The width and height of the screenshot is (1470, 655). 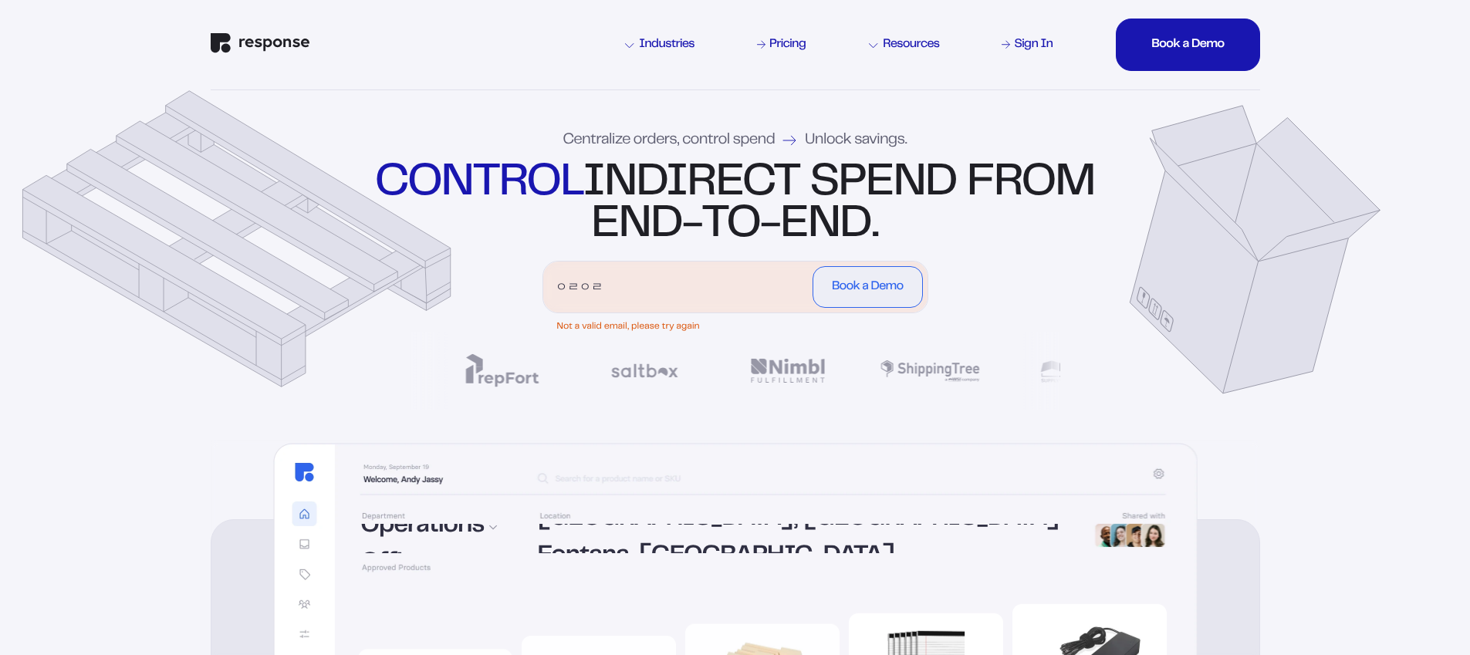 I want to click on div: Sign In, so click(x=1033, y=45).